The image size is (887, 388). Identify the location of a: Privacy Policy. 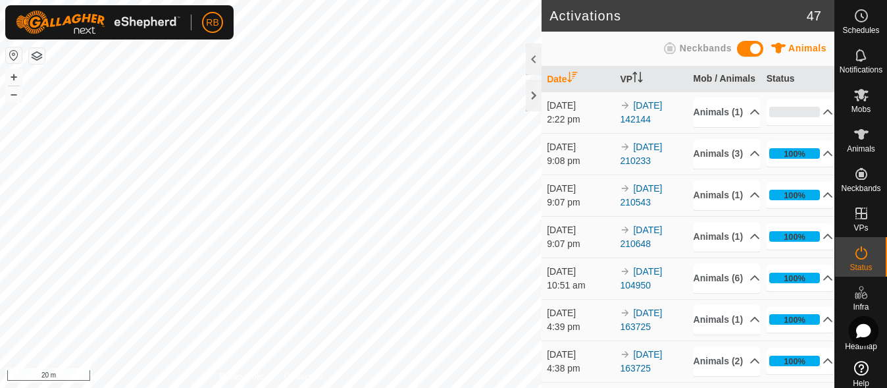
(243, 376).